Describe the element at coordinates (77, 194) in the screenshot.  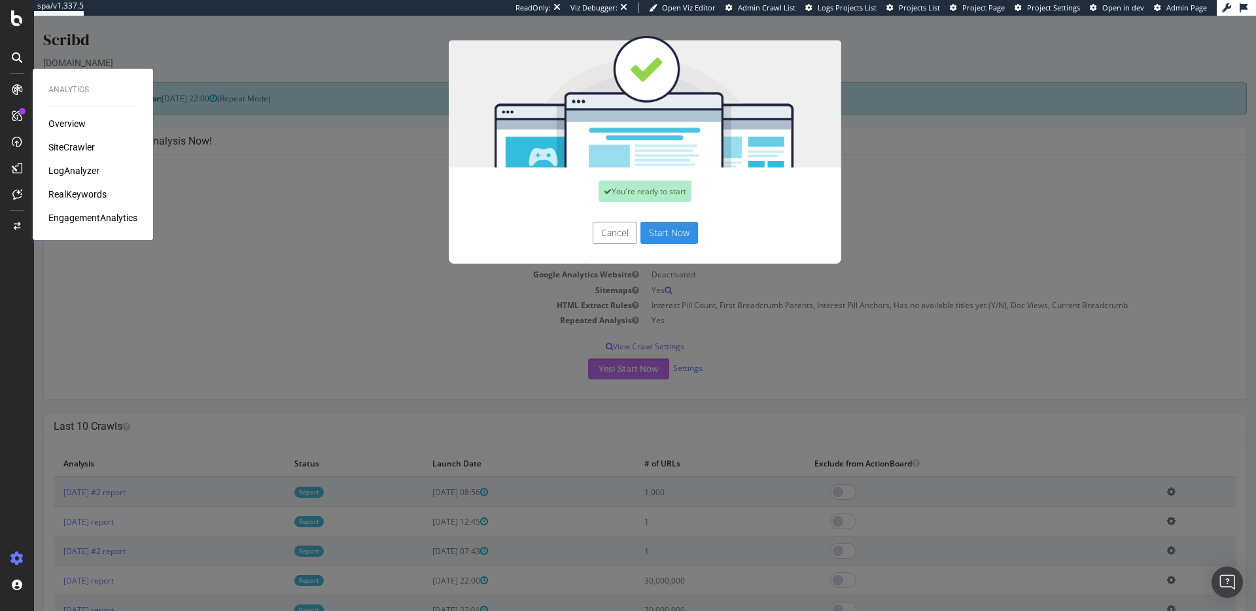
I see `div: RealKeywords` at that location.